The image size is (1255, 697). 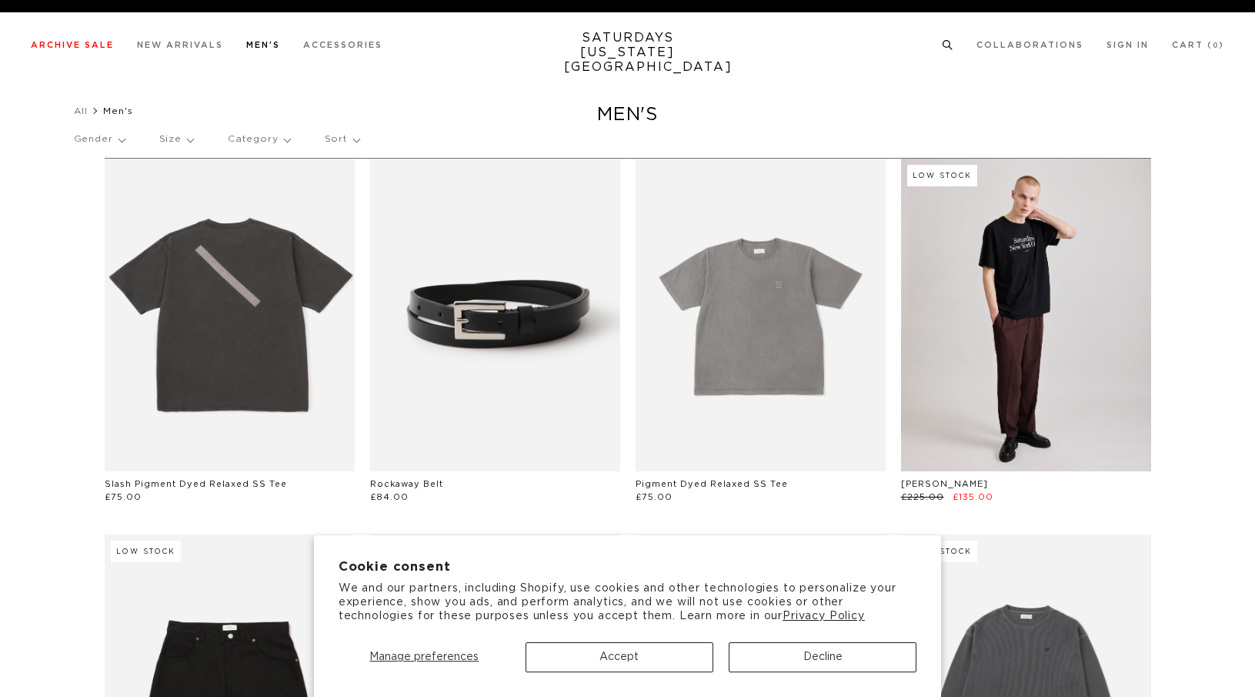 What do you see at coordinates (424, 657) in the screenshot?
I see `button: Manage preferences` at bounding box center [424, 657].